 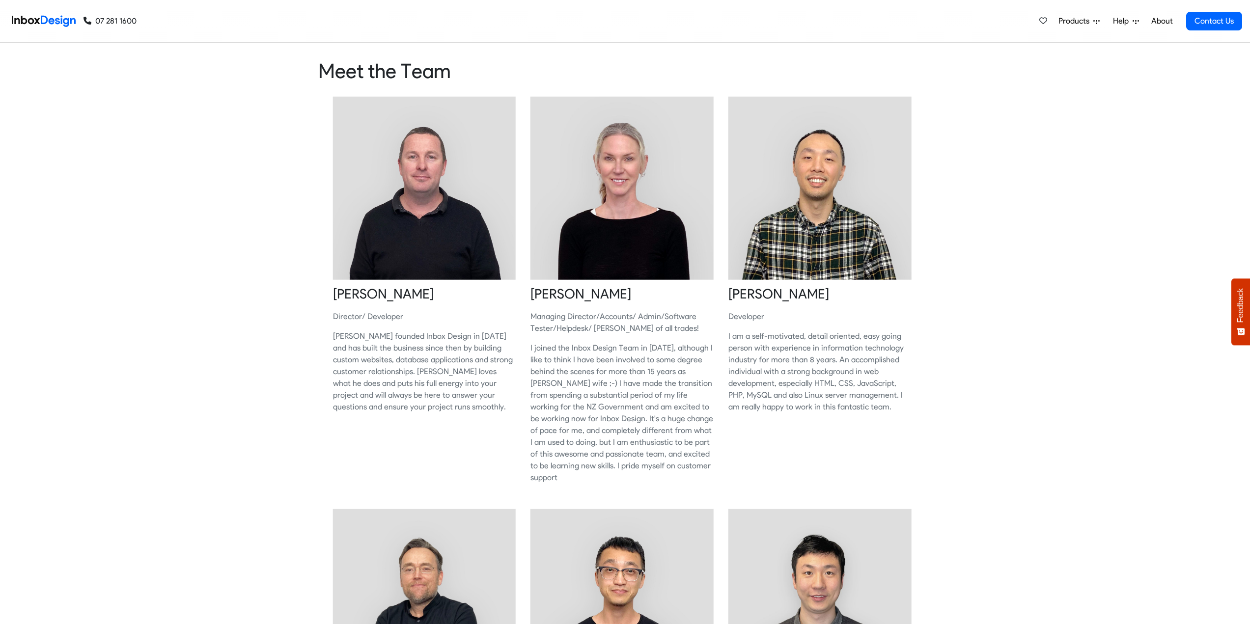 What do you see at coordinates (820, 372) in the screenshot?
I see `p: I am a self-motivated, detail oriented, easy going person with experience in information technolo...` at bounding box center [820, 372].